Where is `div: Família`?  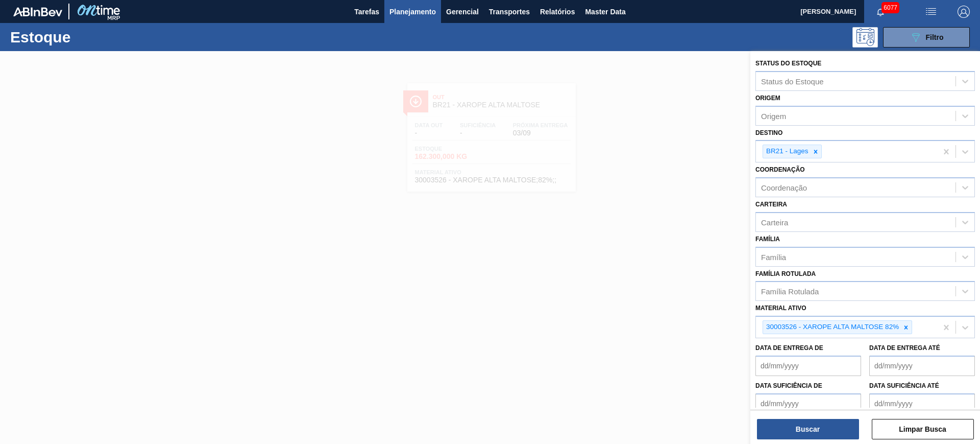
div: Família is located at coordinates (773, 256).